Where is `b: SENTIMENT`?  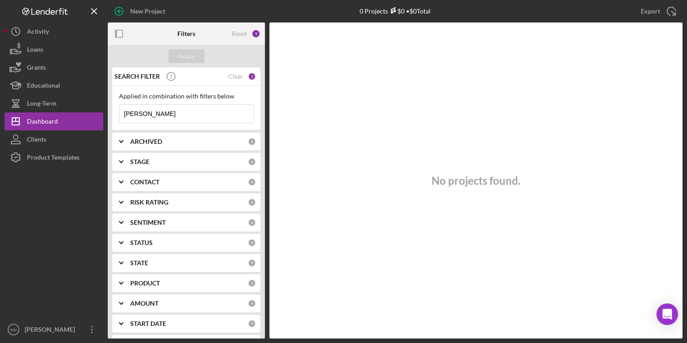 b: SENTIMENT is located at coordinates (148, 222).